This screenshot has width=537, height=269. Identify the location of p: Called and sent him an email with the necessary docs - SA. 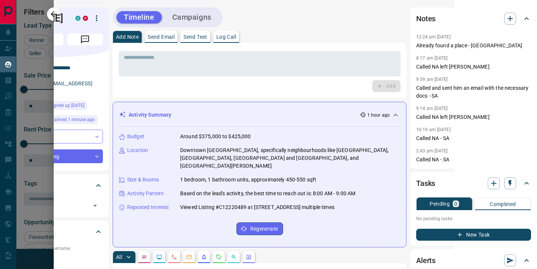
(473, 92).